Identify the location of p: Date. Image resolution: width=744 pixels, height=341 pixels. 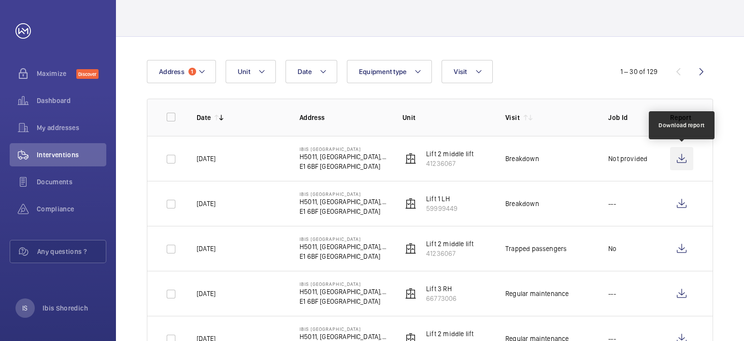
(204, 117).